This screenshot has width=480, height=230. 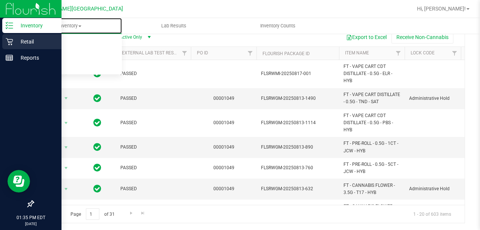 What do you see at coordinates (298, 147) in the screenshot?
I see `span: FLSRWGM-20250813-890` at bounding box center [298, 147].